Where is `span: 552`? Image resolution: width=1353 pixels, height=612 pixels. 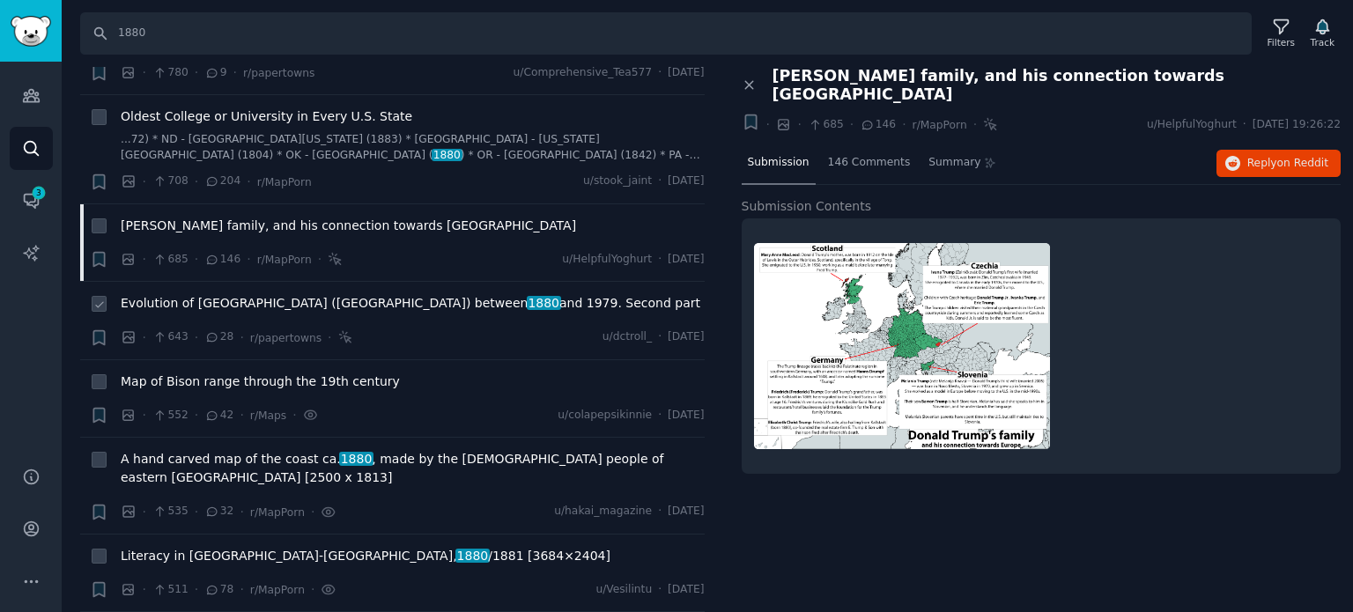 span: 552 is located at coordinates (170, 416).